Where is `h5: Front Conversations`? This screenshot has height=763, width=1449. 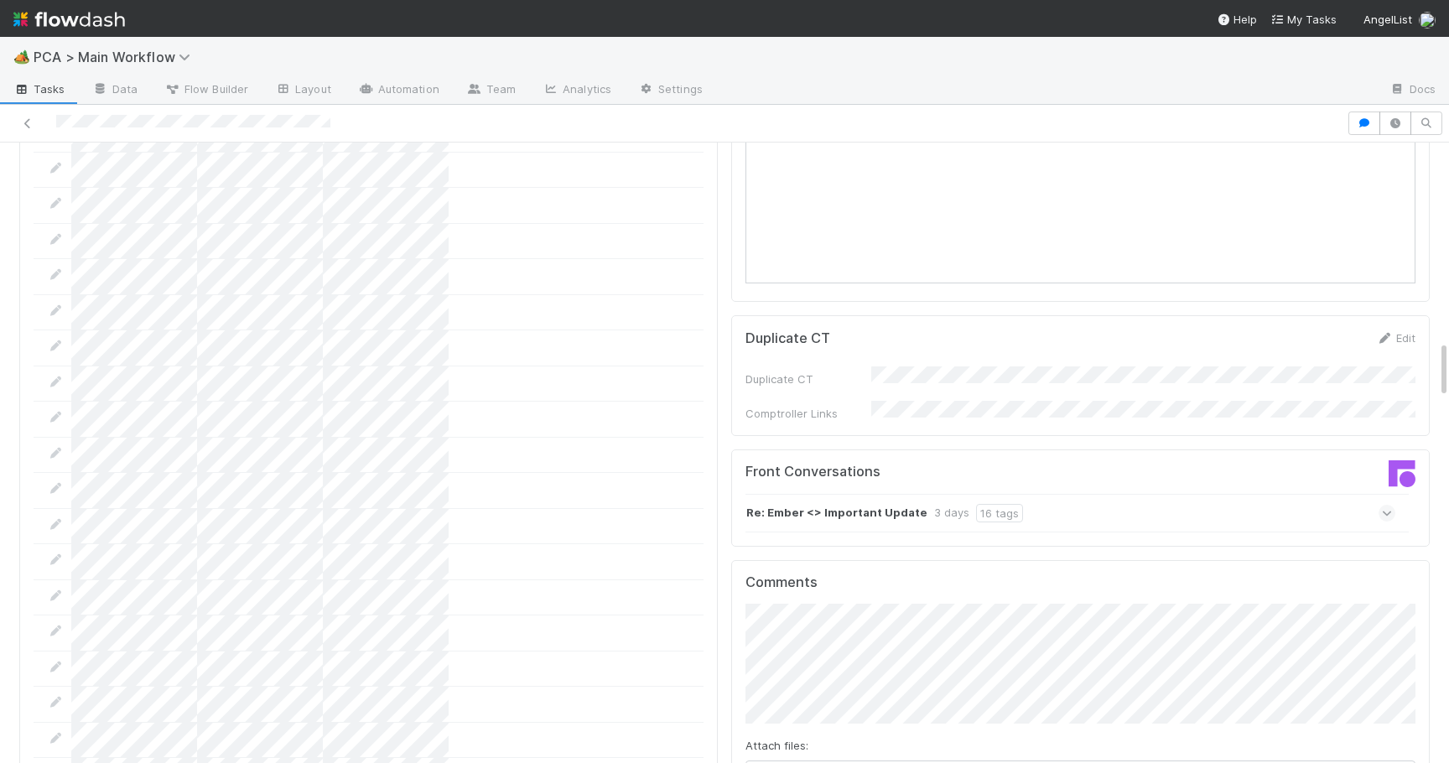 h5: Front Conversations is located at coordinates (906, 472).